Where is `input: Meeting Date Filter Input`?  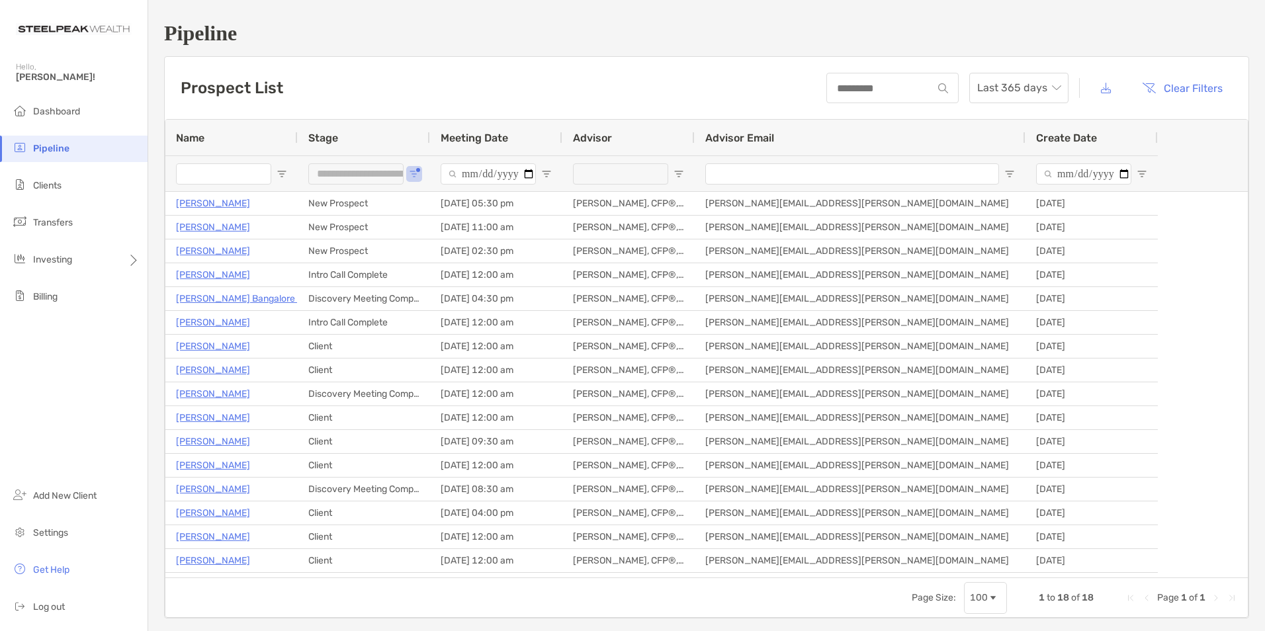
input: Meeting Date Filter Input is located at coordinates (488, 174).